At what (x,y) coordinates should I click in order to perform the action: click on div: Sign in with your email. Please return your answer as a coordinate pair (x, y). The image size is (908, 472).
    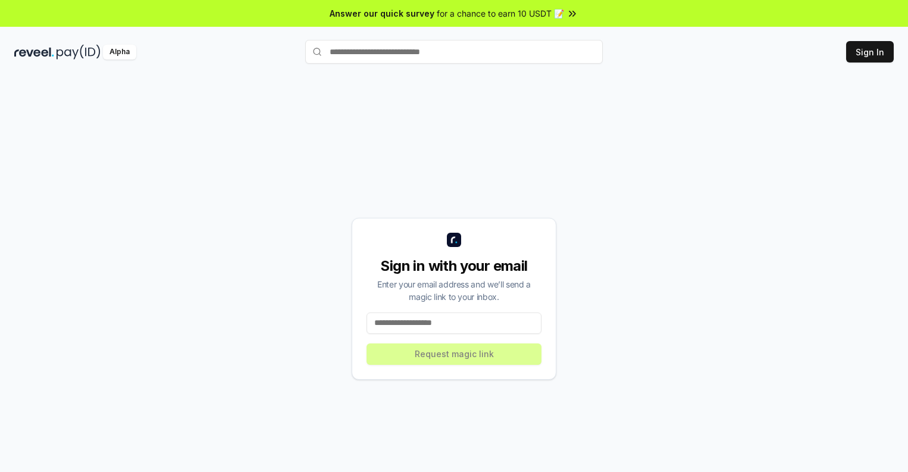
    Looking at the image, I should click on (454, 266).